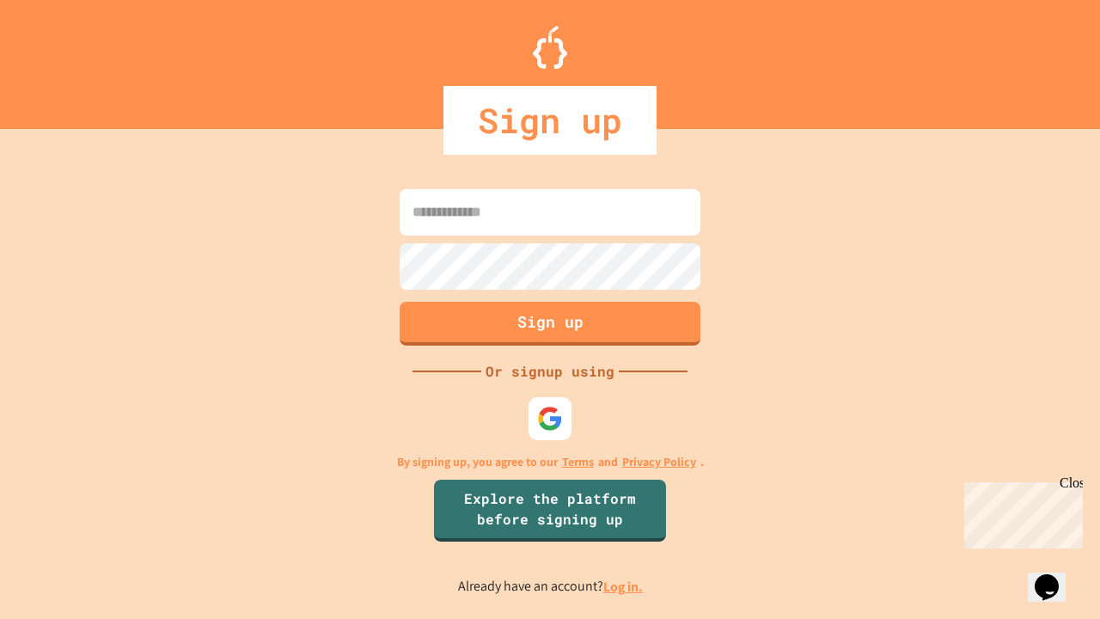 The image size is (1100, 619). Describe the element at coordinates (550, 371) in the screenshot. I see `div: Or signup using` at that location.